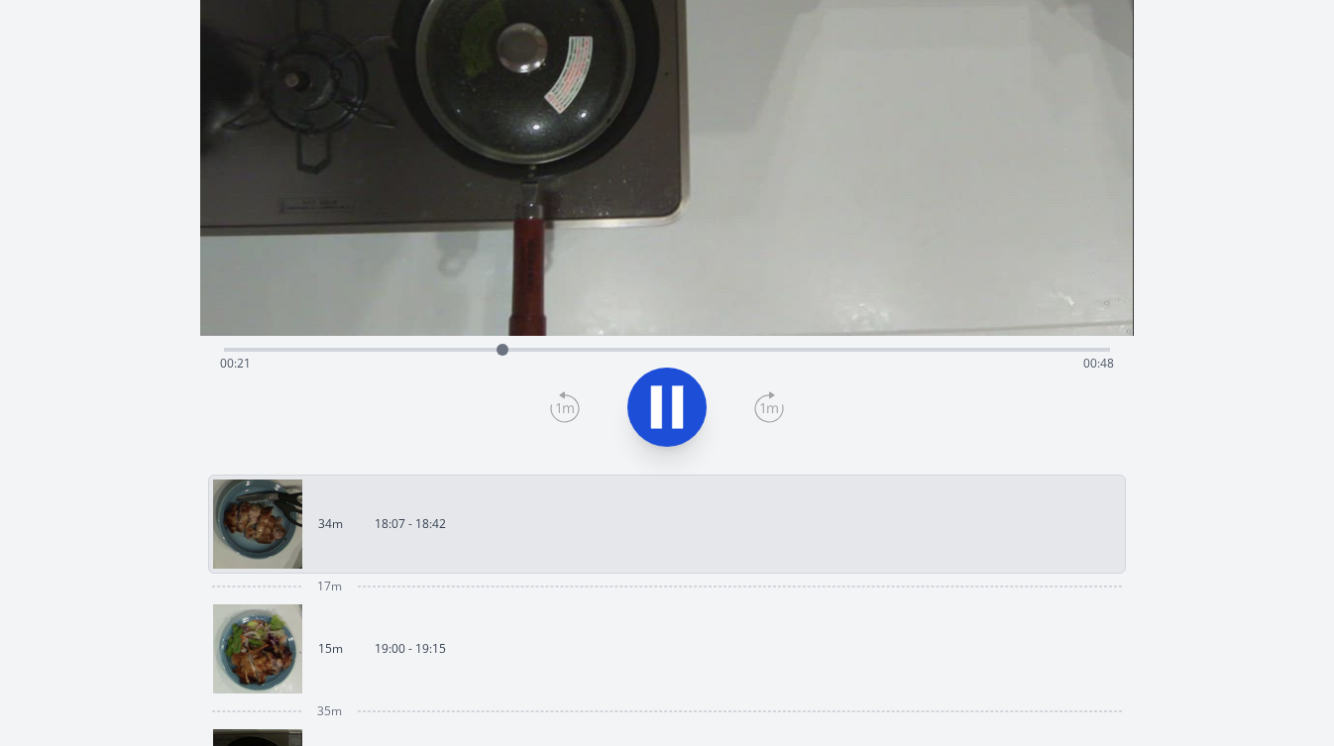 The width and height of the screenshot is (1334, 746). Describe the element at coordinates (235, 363) in the screenshot. I see `span: 00:21` at that location.